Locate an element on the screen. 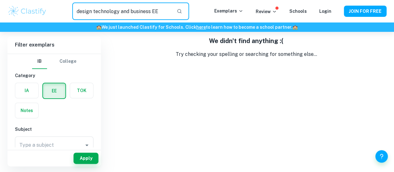 Image resolution: width=394 pixels, height=172 pixels. button: EE is located at coordinates (54, 91).